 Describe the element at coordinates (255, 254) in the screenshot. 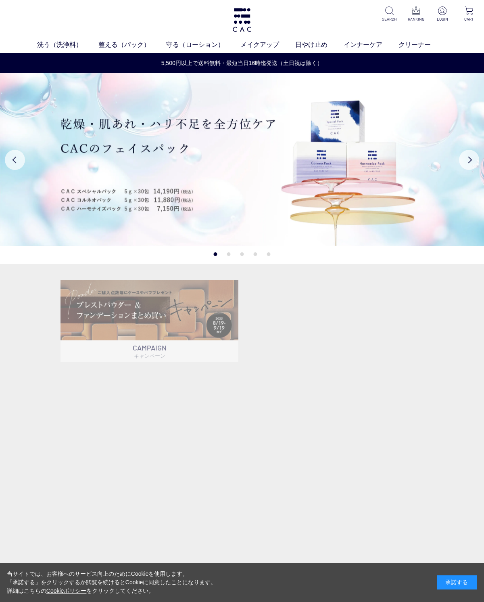

I see `button: 4 of 5` at that location.